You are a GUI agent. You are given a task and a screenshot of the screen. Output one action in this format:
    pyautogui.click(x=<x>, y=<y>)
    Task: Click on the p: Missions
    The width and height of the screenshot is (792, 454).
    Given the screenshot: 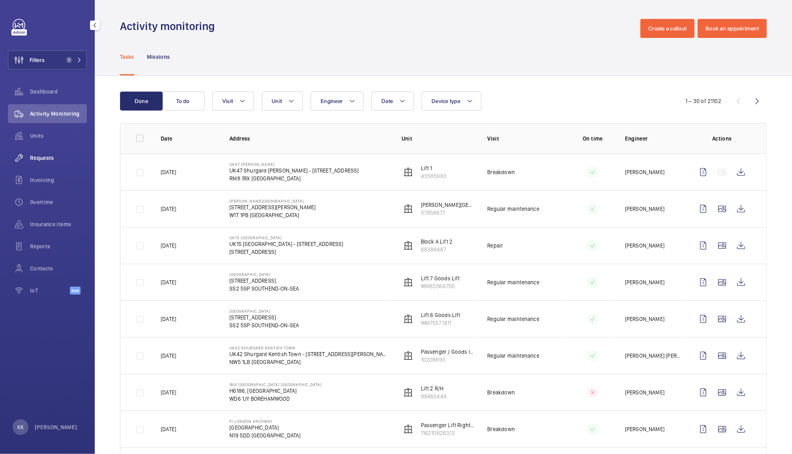 What is the action you would take?
    pyautogui.click(x=158, y=57)
    